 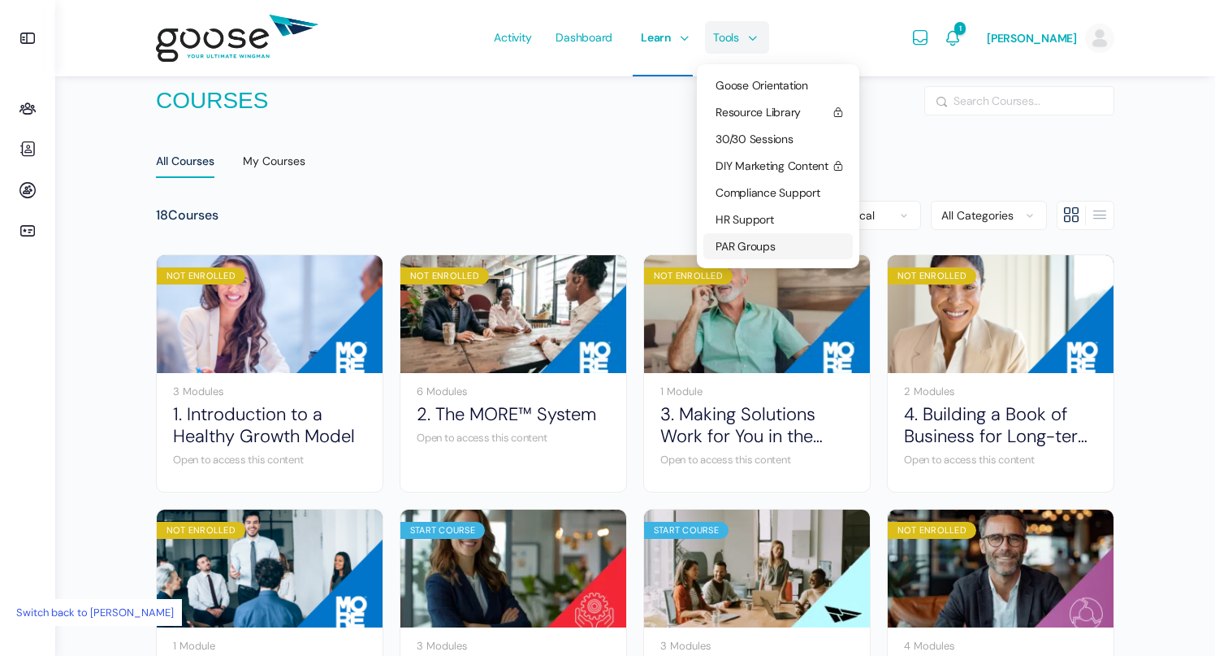 What do you see at coordinates (513, 414) in the screenshot?
I see `a: 2. The MORE™ System` at bounding box center [513, 414].